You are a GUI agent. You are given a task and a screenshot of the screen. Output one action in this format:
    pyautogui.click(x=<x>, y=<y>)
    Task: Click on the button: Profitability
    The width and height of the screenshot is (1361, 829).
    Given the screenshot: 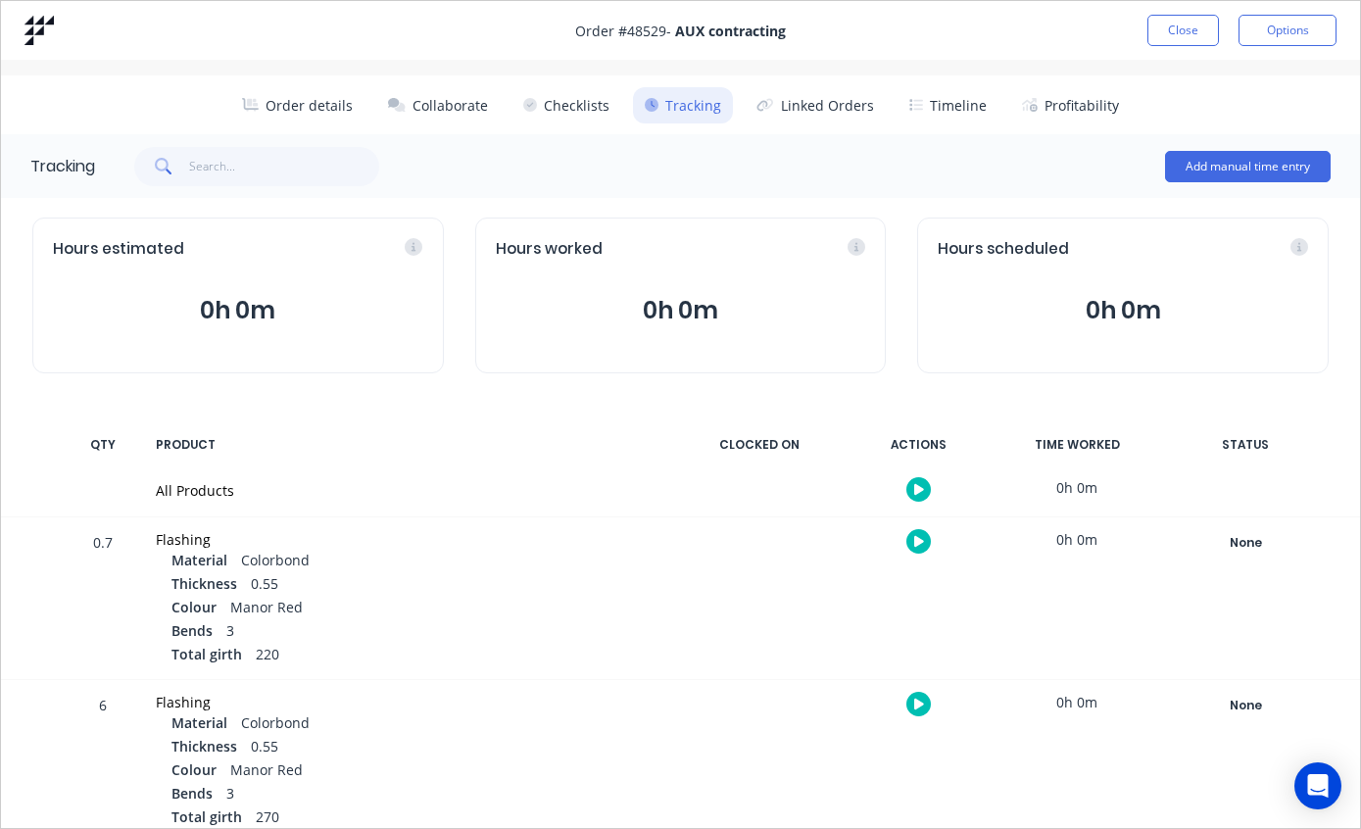 What is the action you would take?
    pyautogui.click(x=1070, y=105)
    